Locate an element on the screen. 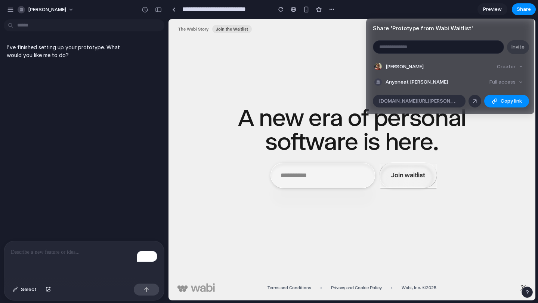  h2: A new era of personal software is here. is located at coordinates (183, 111).